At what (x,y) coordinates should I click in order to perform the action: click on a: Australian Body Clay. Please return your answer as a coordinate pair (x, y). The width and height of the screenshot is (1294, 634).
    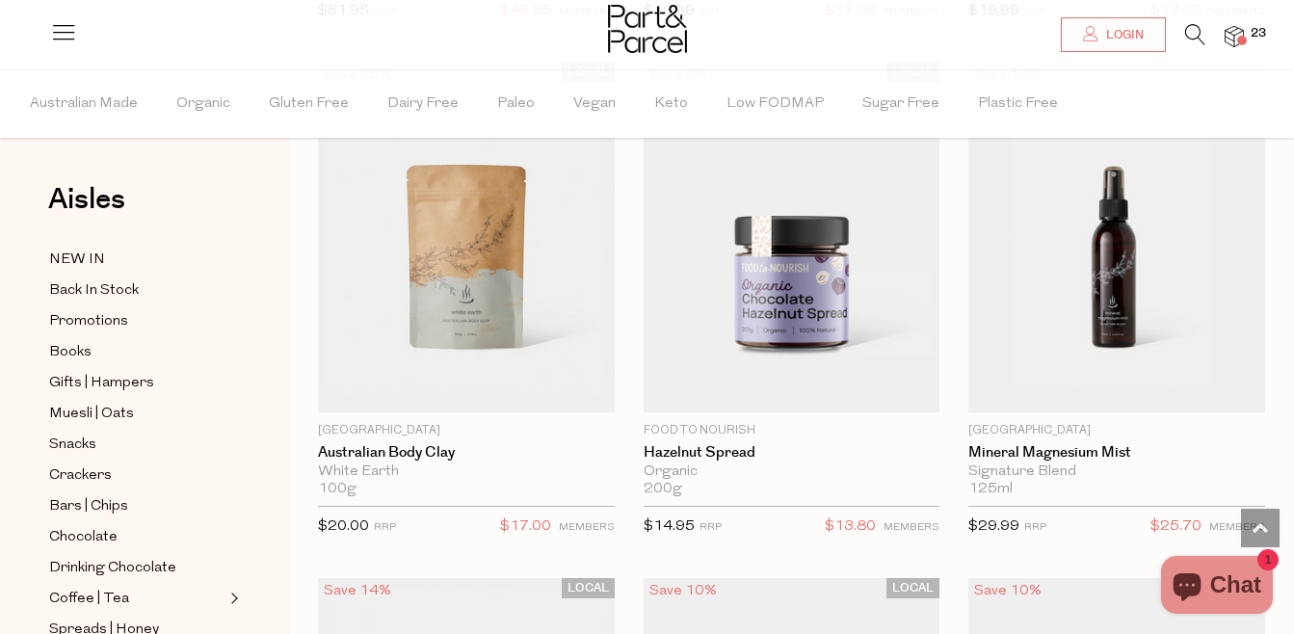
    Looking at the image, I should click on (466, 453).